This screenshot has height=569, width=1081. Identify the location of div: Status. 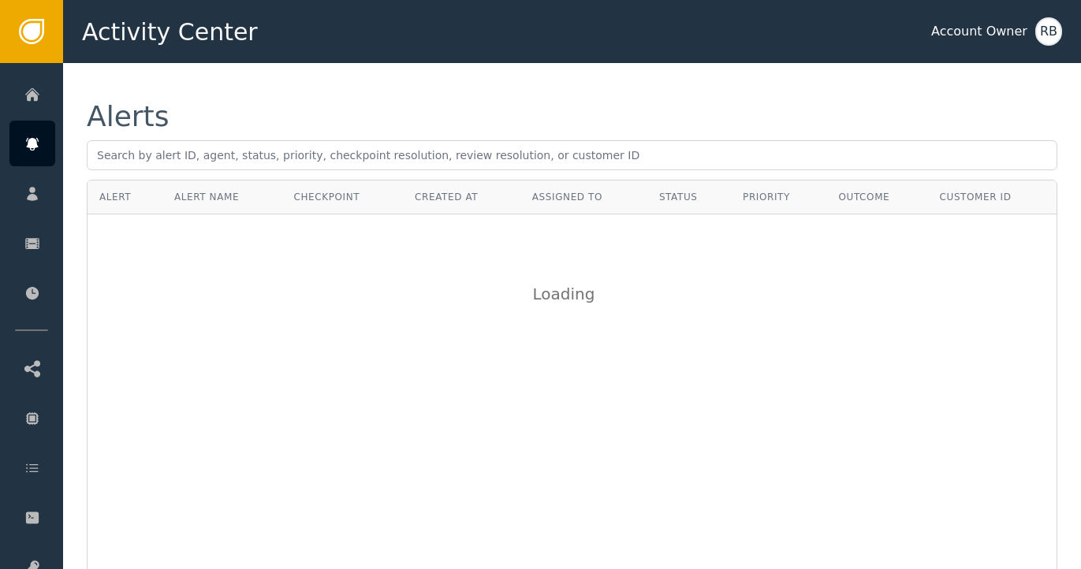
(689, 197).